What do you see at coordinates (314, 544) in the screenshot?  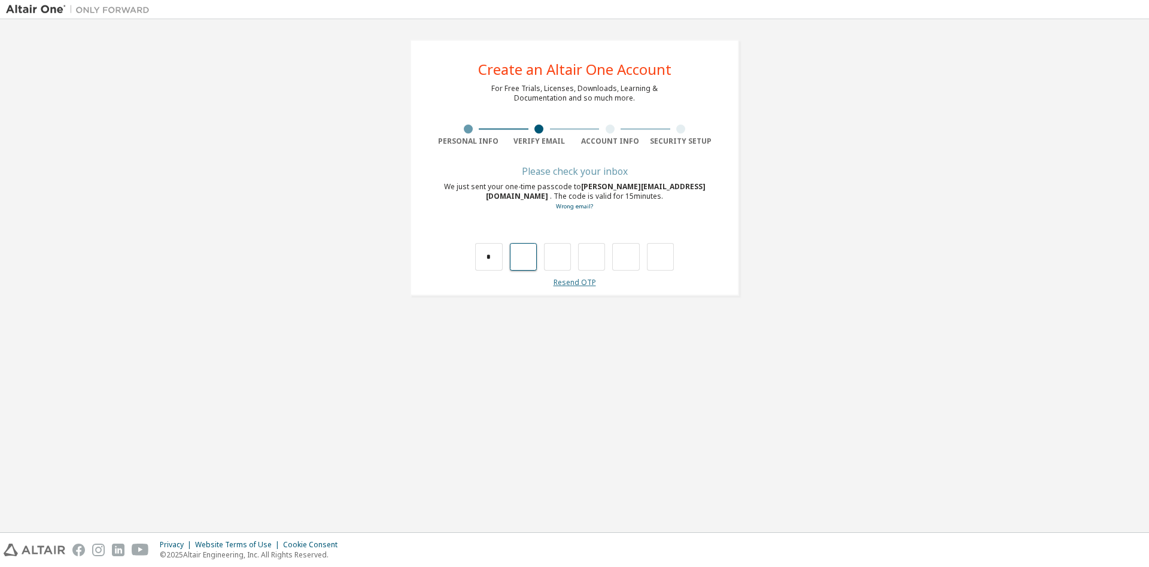 I see `div: Cookie Consent` at bounding box center [314, 544].